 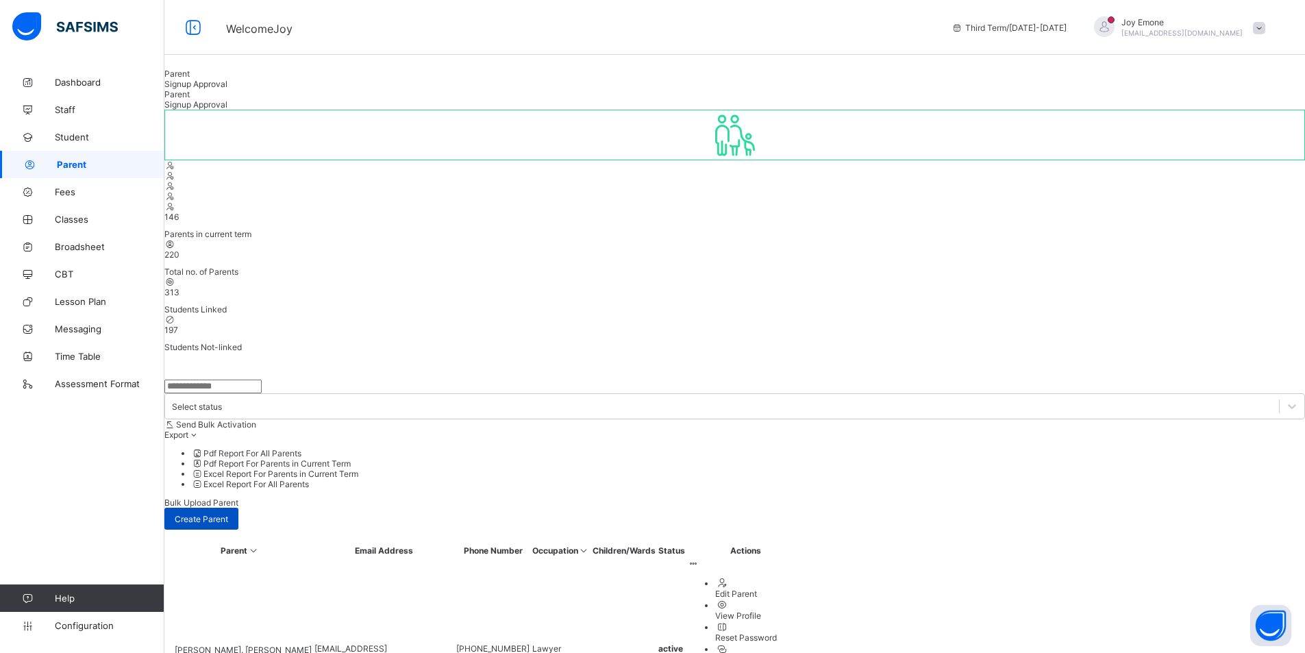 I want to click on span: Fees, so click(x=110, y=192).